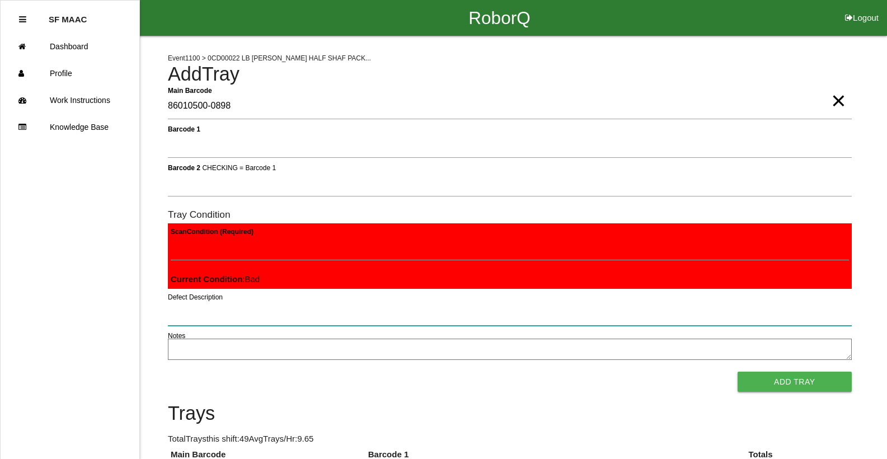  Describe the element at coordinates (212, 232) in the screenshot. I see `b: Scan Condition (Required)` at that location.